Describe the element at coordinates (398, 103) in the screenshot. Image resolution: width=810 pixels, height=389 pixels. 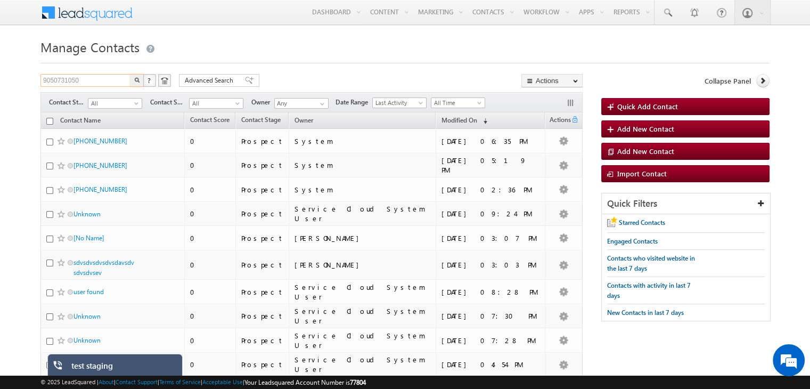
I see `span: Last Activity` at that location.